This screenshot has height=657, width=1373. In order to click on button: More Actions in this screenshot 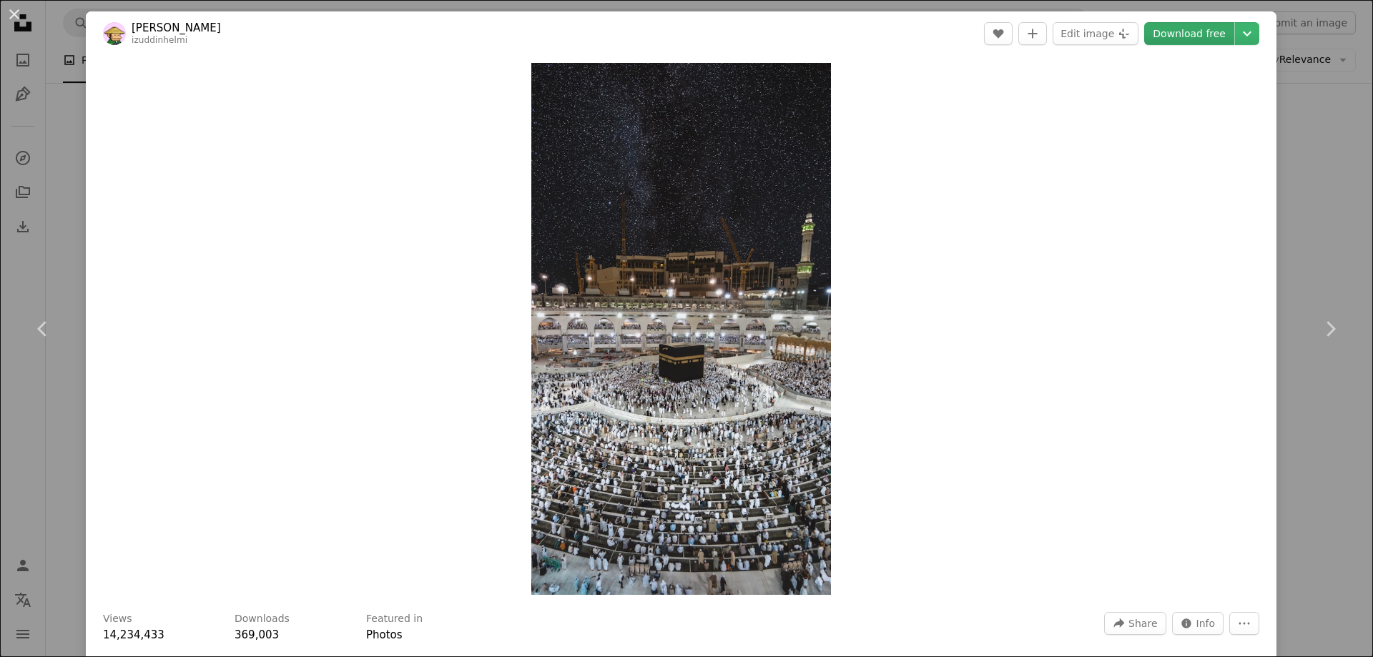, I will do `click(1244, 623)`.